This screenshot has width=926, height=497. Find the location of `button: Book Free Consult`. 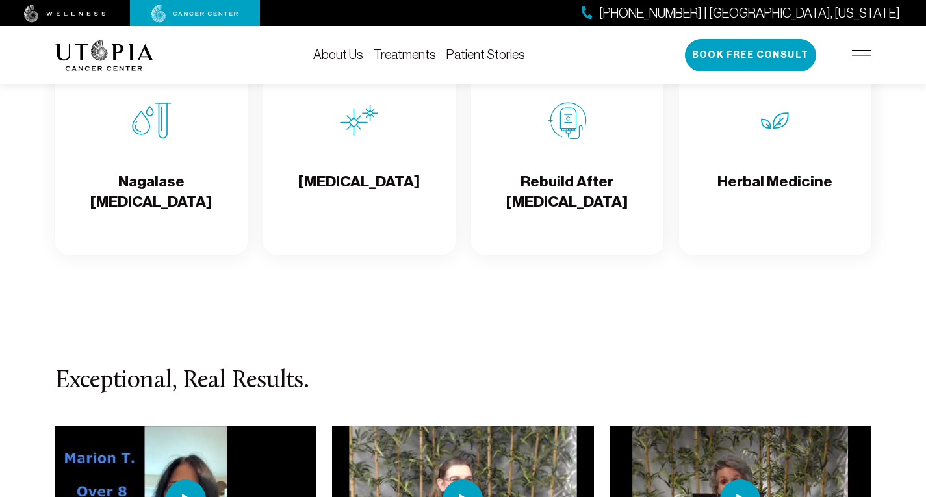

button: Book Free Consult is located at coordinates (751, 55).